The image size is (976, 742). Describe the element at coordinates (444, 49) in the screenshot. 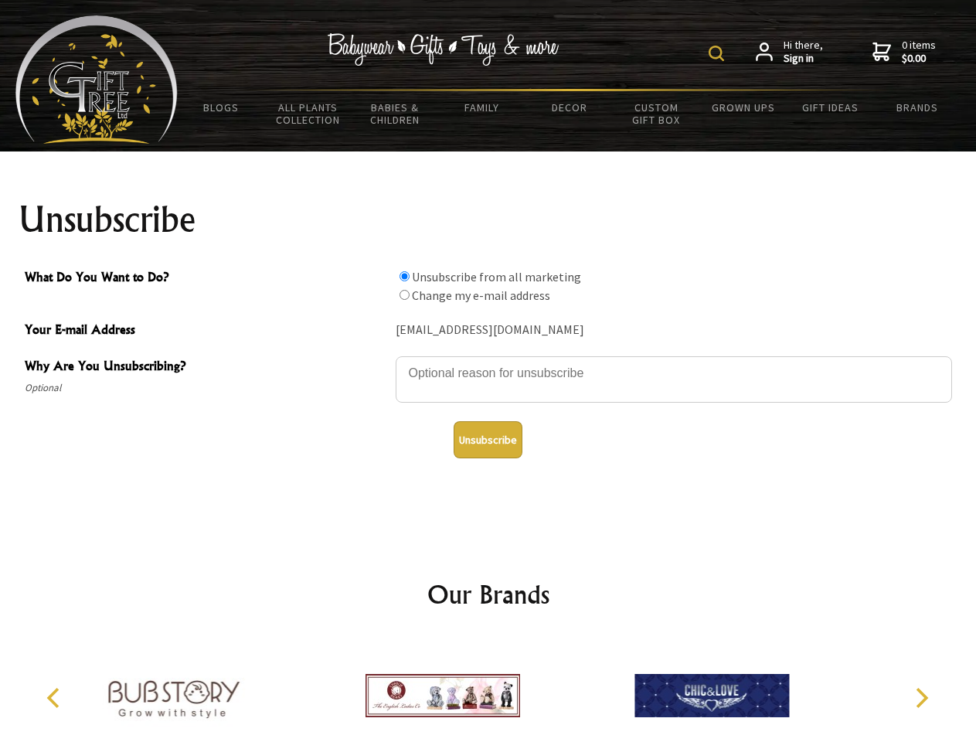

I see `img: Babywear - Gifts - Toys & more` at that location.